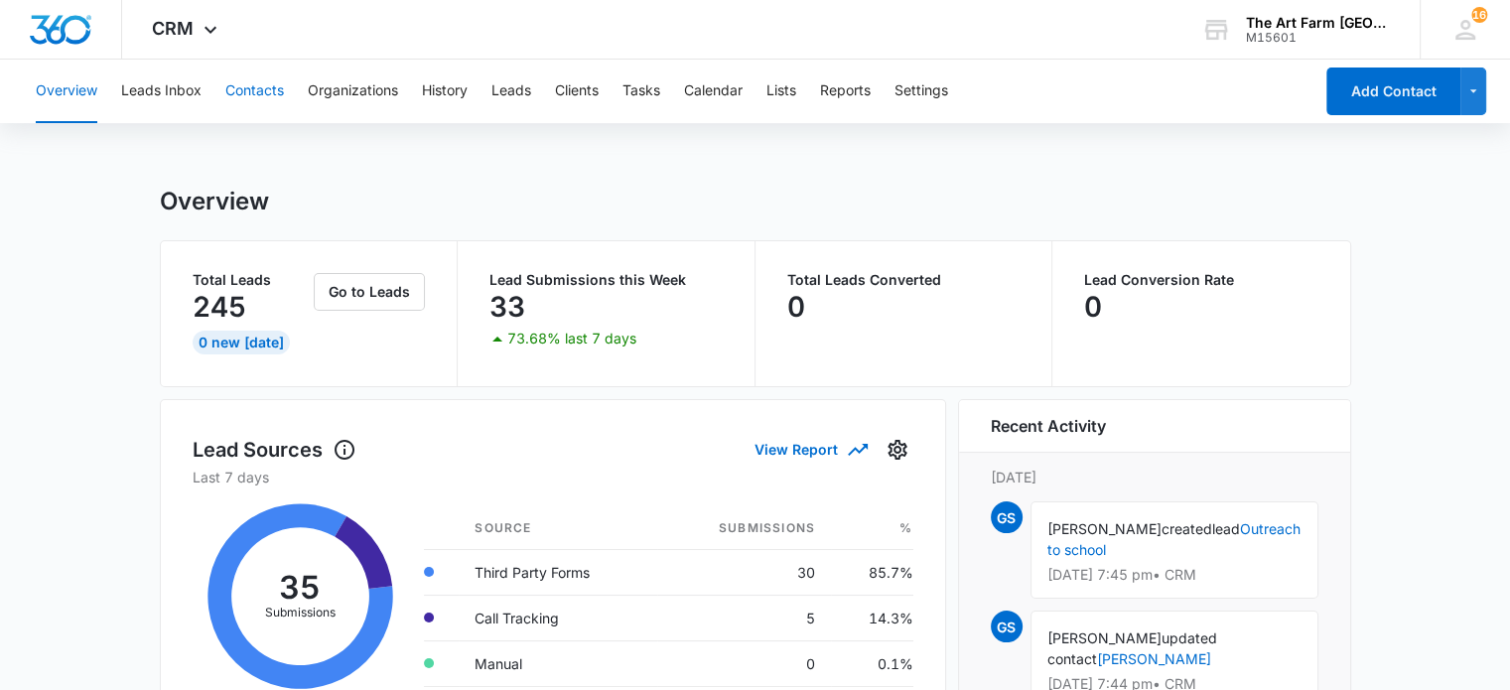  Describe the element at coordinates (254, 91) in the screenshot. I see `button: Contacts` at that location.